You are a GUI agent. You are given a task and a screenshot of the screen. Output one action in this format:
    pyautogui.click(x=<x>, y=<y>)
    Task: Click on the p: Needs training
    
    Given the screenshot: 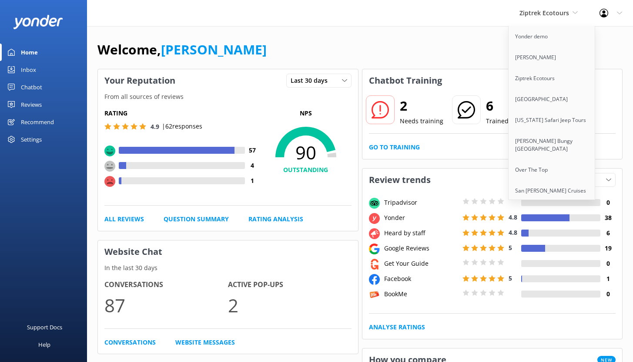 What is the action you would take?
    pyautogui.click(x=422, y=121)
    